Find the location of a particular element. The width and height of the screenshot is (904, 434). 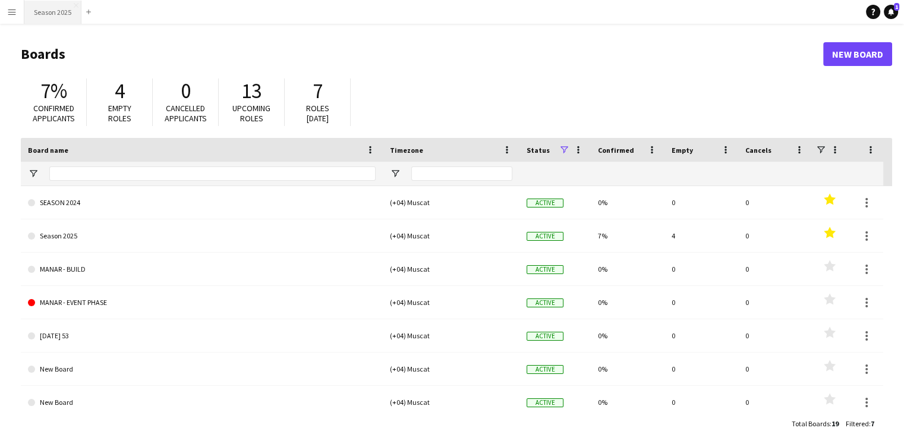

span: Empty is located at coordinates (683, 150).